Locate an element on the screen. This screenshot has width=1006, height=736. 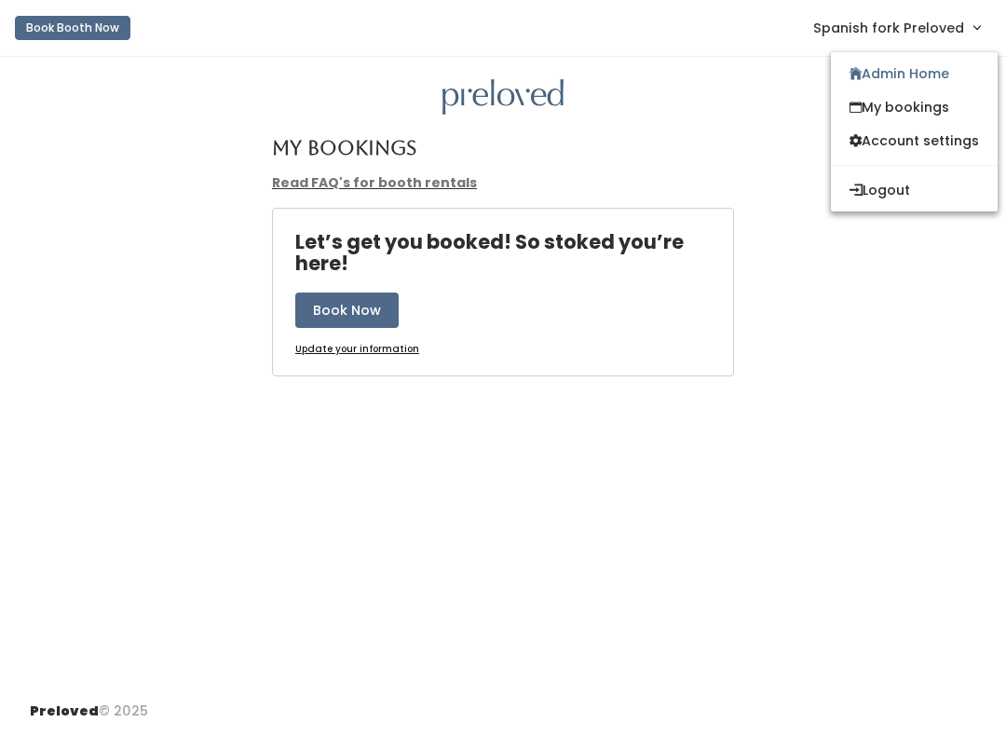
a: Update your information is located at coordinates (357, 349).